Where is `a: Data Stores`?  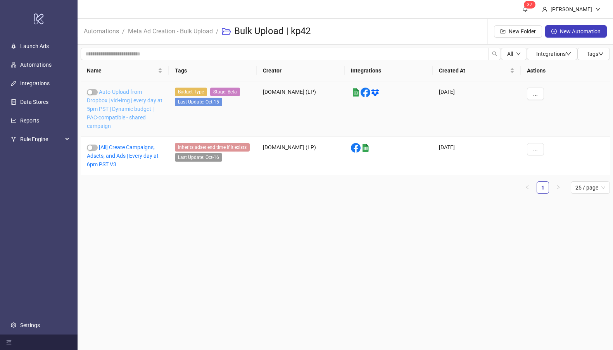
a: Data Stores is located at coordinates (34, 102).